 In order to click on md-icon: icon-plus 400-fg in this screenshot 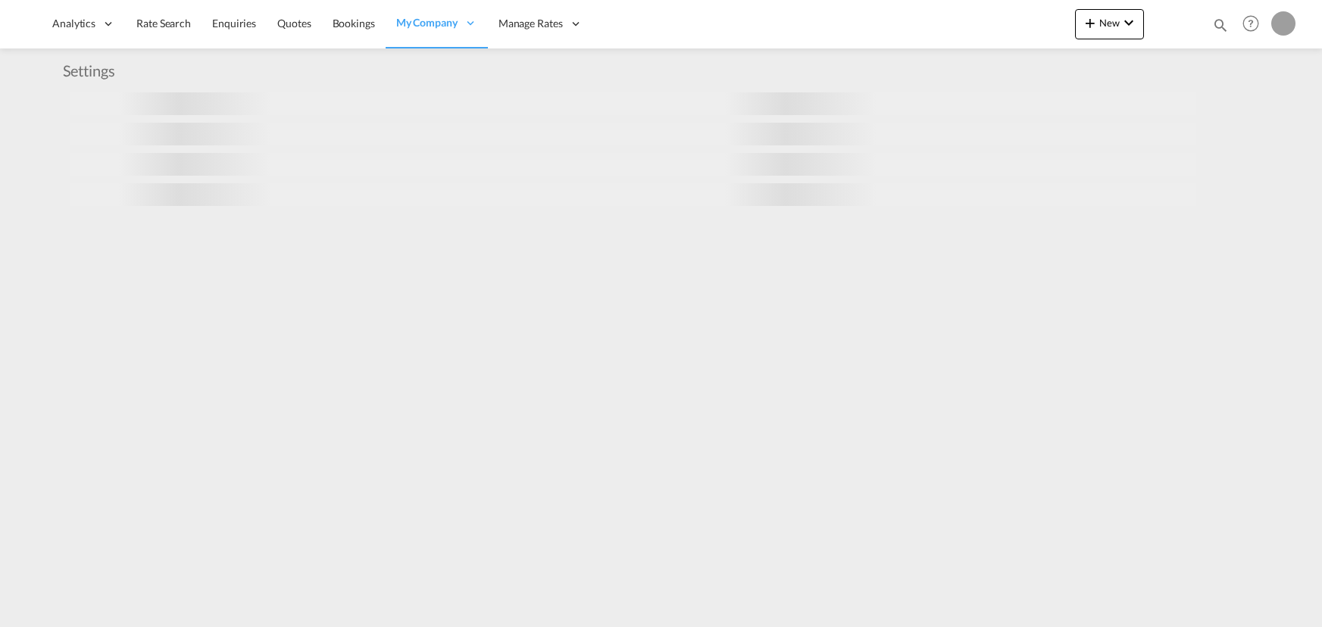, I will do `click(1090, 23)`.